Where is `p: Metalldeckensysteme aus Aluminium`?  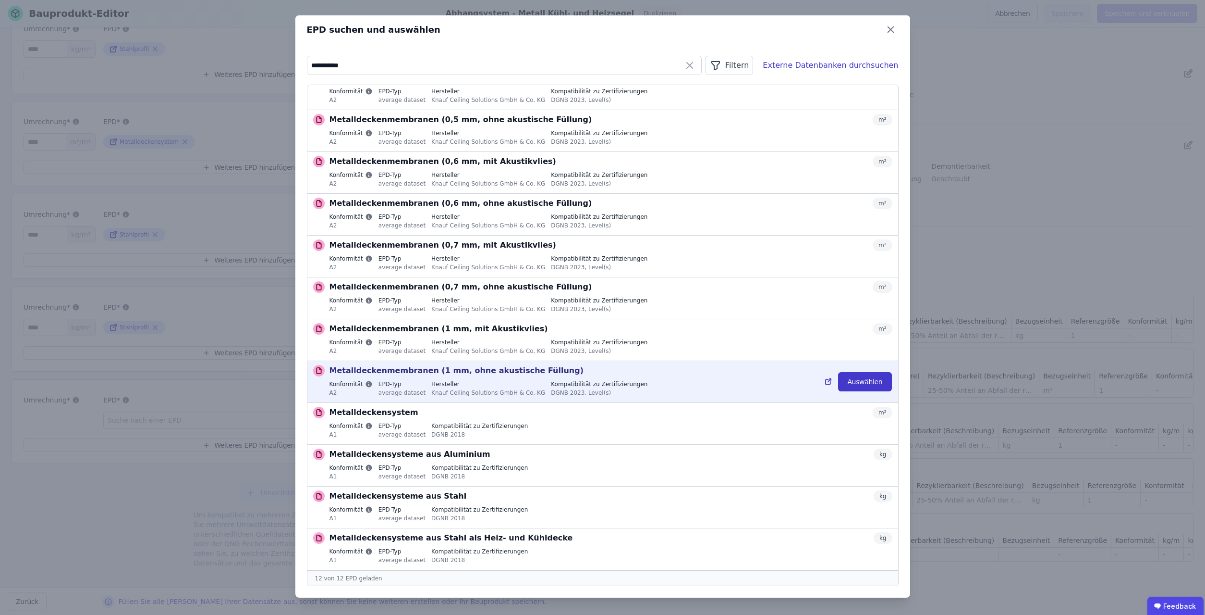
p: Metalldeckensysteme aus Aluminium is located at coordinates (410, 454).